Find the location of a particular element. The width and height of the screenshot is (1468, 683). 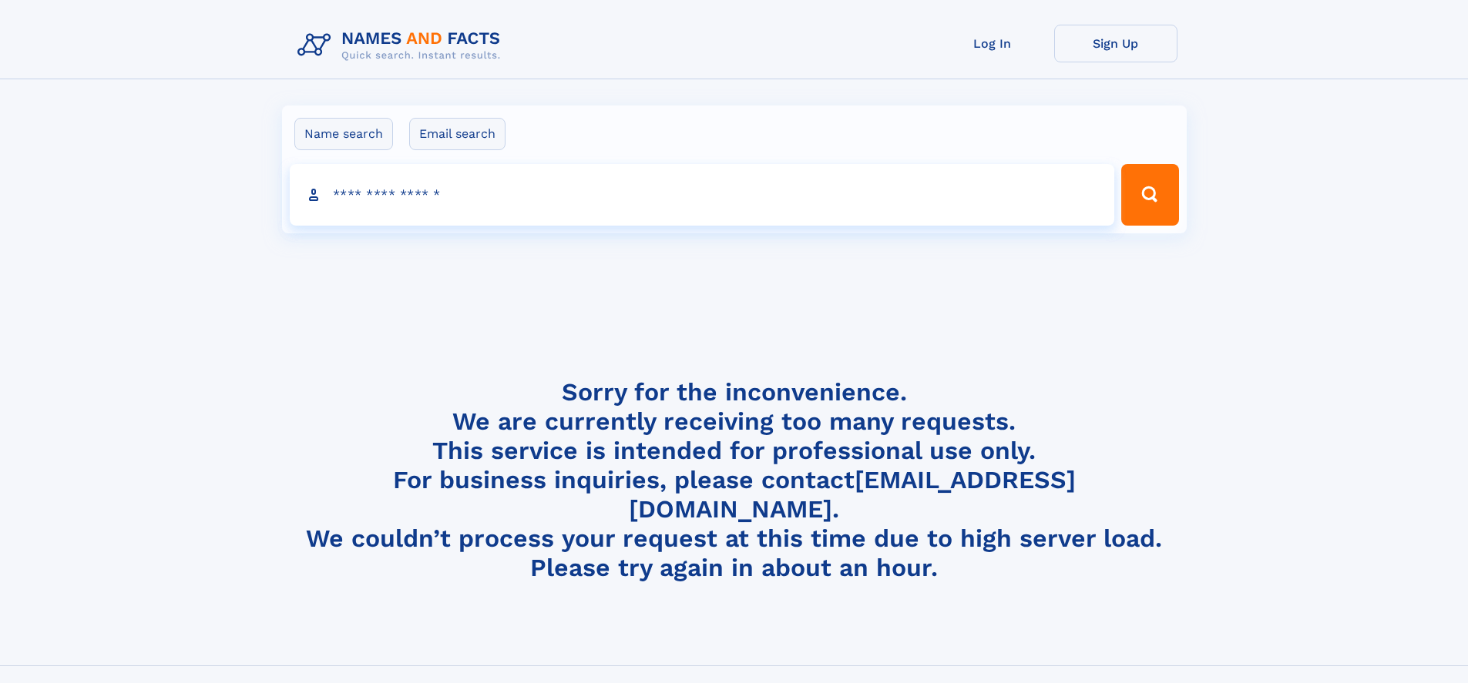

input: search input is located at coordinates (702, 195).